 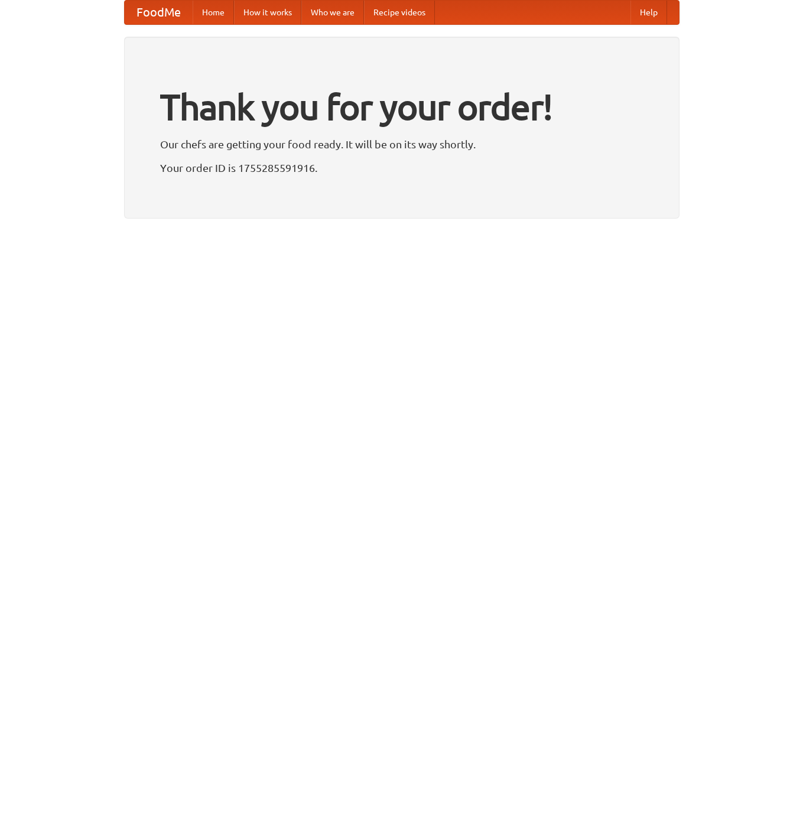 What do you see at coordinates (402, 144) in the screenshot?
I see `p: Our chefs are getting your food ready. It will be on its way shortly.` at bounding box center [402, 144].